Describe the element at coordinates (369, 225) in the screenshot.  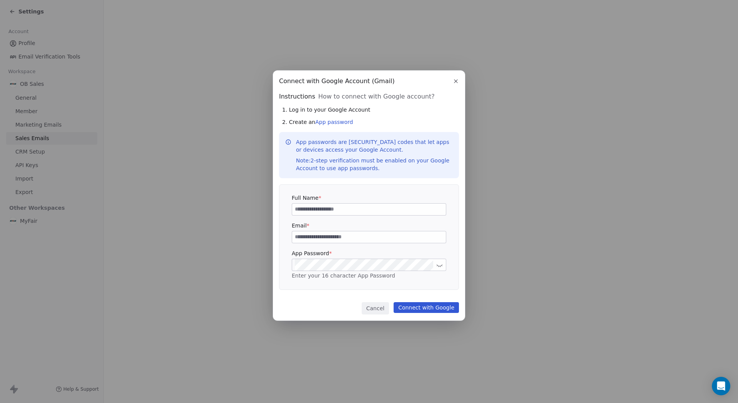
I see `label: Email` at that location.